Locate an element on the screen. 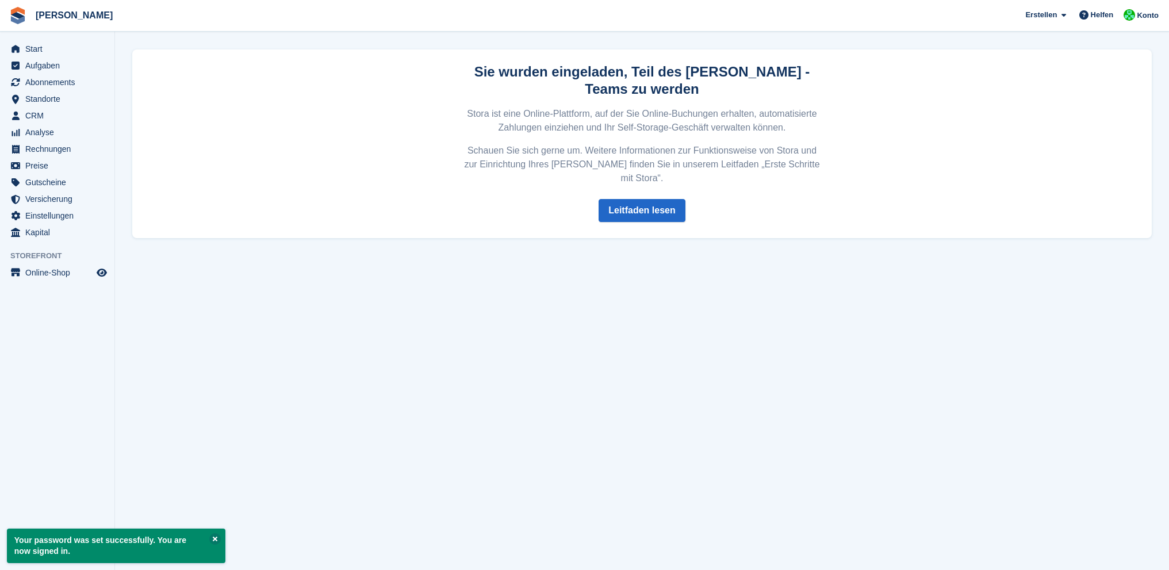 This screenshot has height=570, width=1169. a: Leitfaden lesen is located at coordinates (642, 210).